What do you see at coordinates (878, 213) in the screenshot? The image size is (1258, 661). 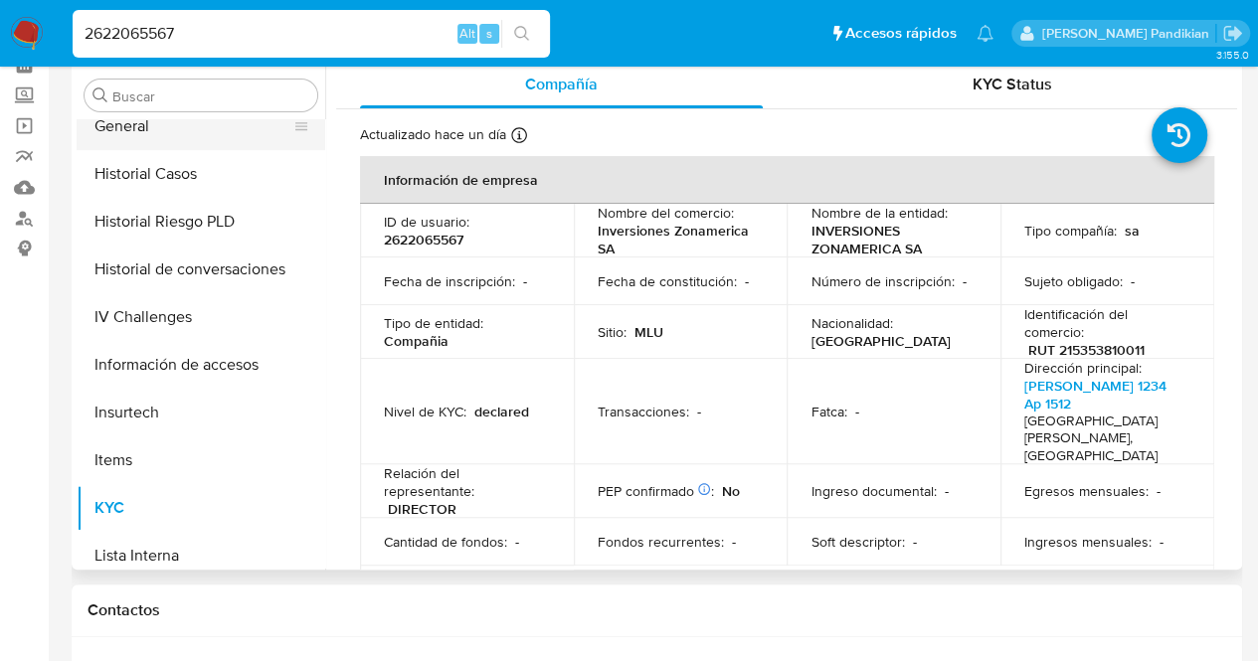 I see `p: Nombre de la entidad :` at bounding box center [878, 213].